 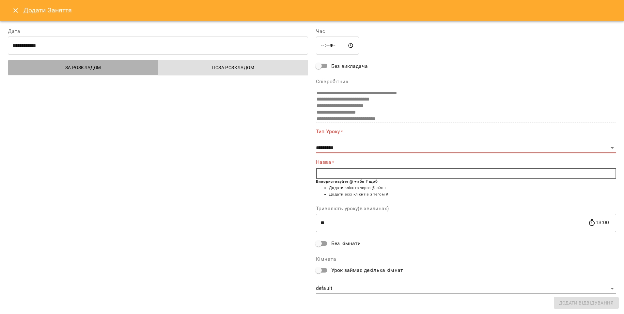 I want to click on button: Close, so click(x=16, y=10).